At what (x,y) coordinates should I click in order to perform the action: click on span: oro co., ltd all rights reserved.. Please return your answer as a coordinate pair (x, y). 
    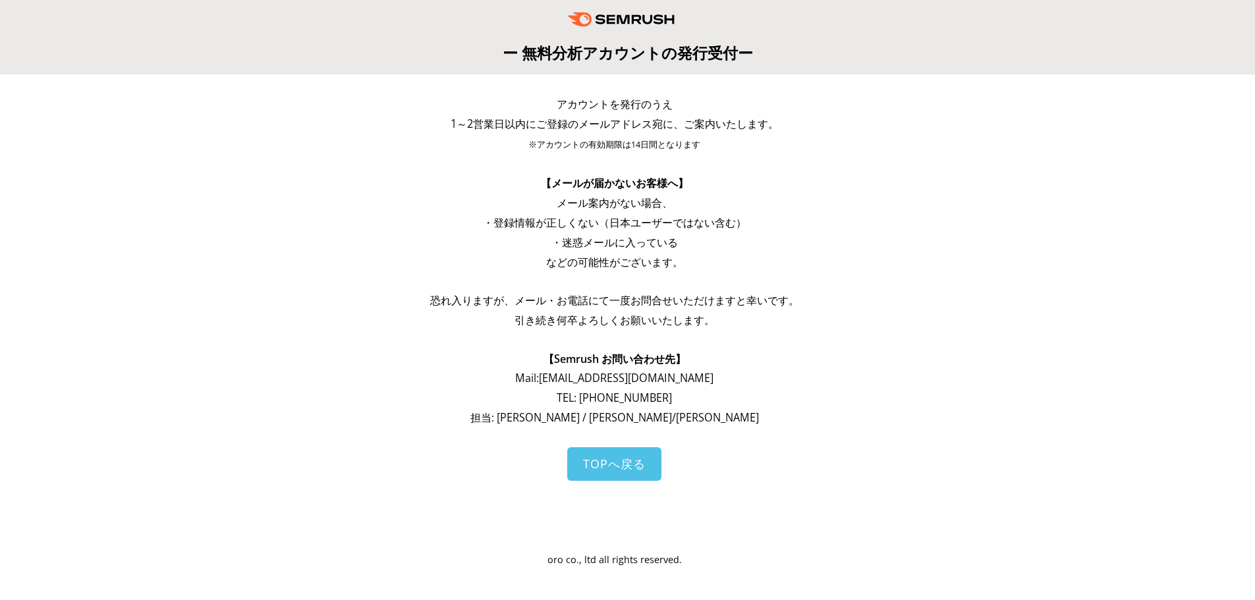
    Looking at the image, I should click on (615, 559).